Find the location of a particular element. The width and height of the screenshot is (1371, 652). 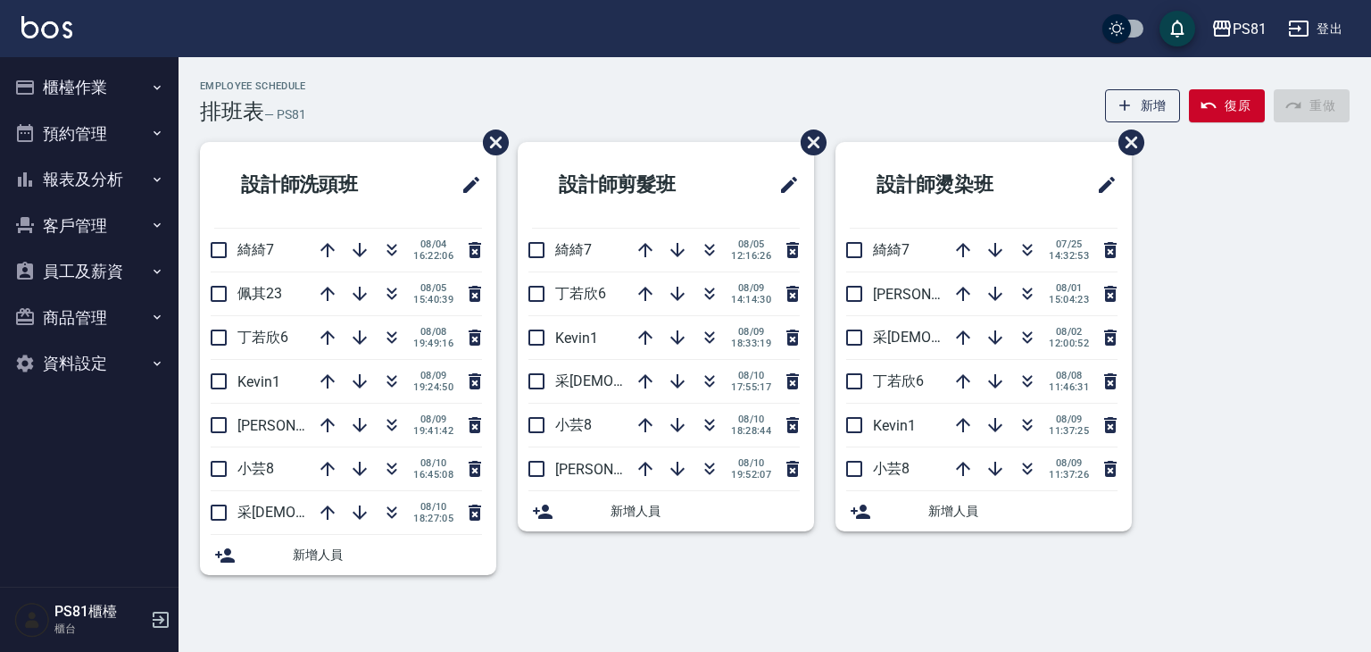

button: 資料設定 is located at coordinates (89, 363).